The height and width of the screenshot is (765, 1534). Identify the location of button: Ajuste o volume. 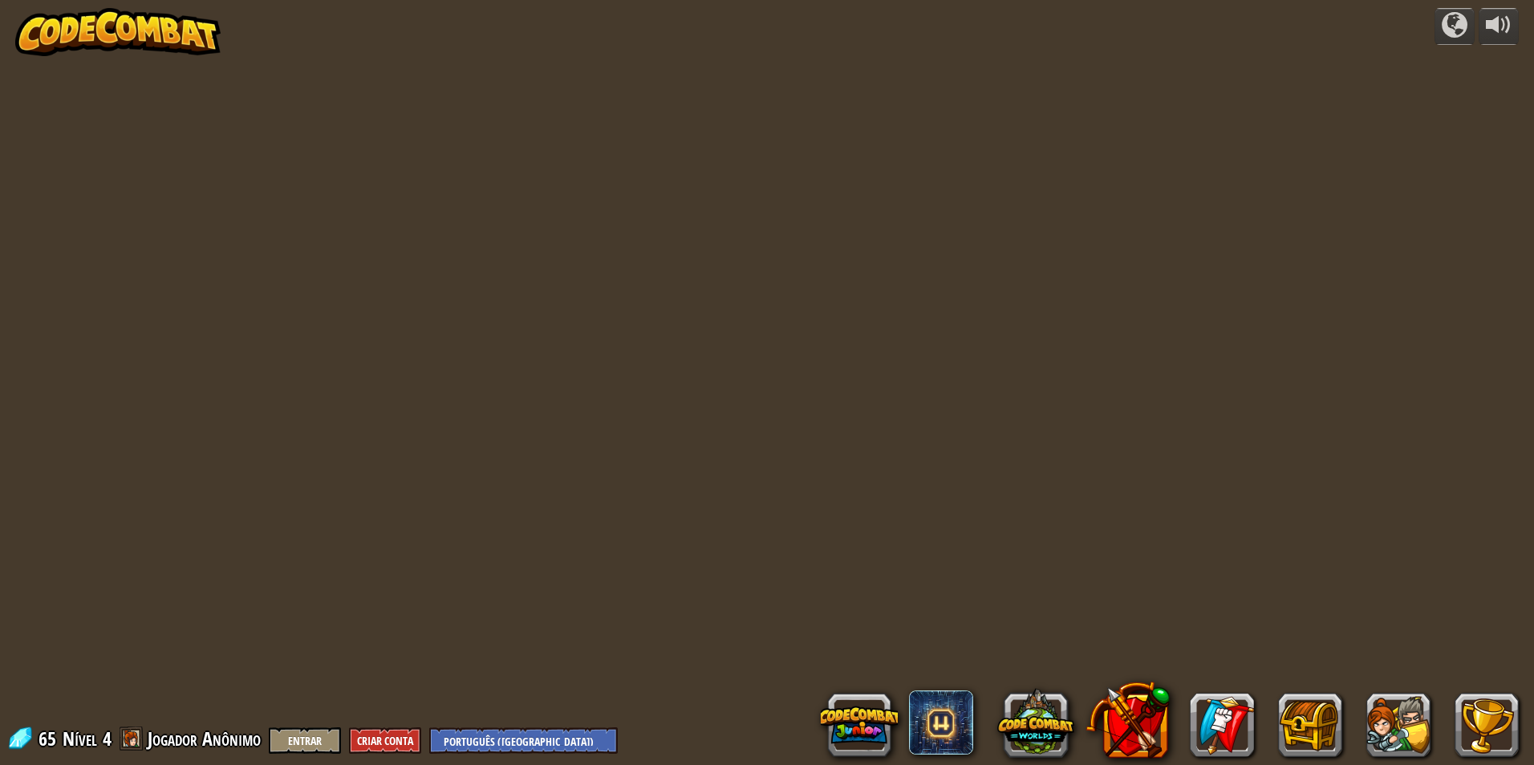
(1498, 26).